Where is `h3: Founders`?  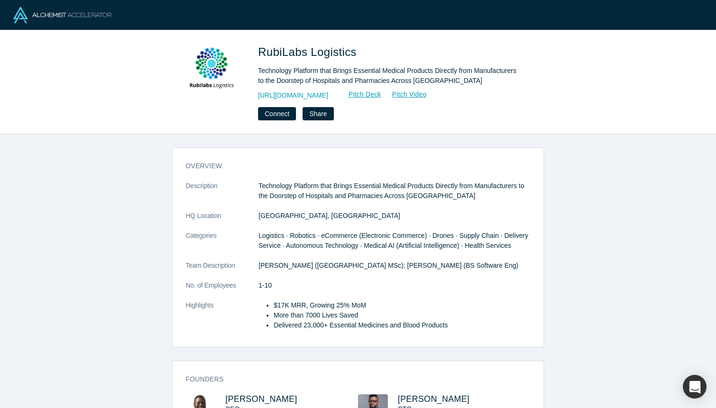 h3: Founders is located at coordinates (351, 379).